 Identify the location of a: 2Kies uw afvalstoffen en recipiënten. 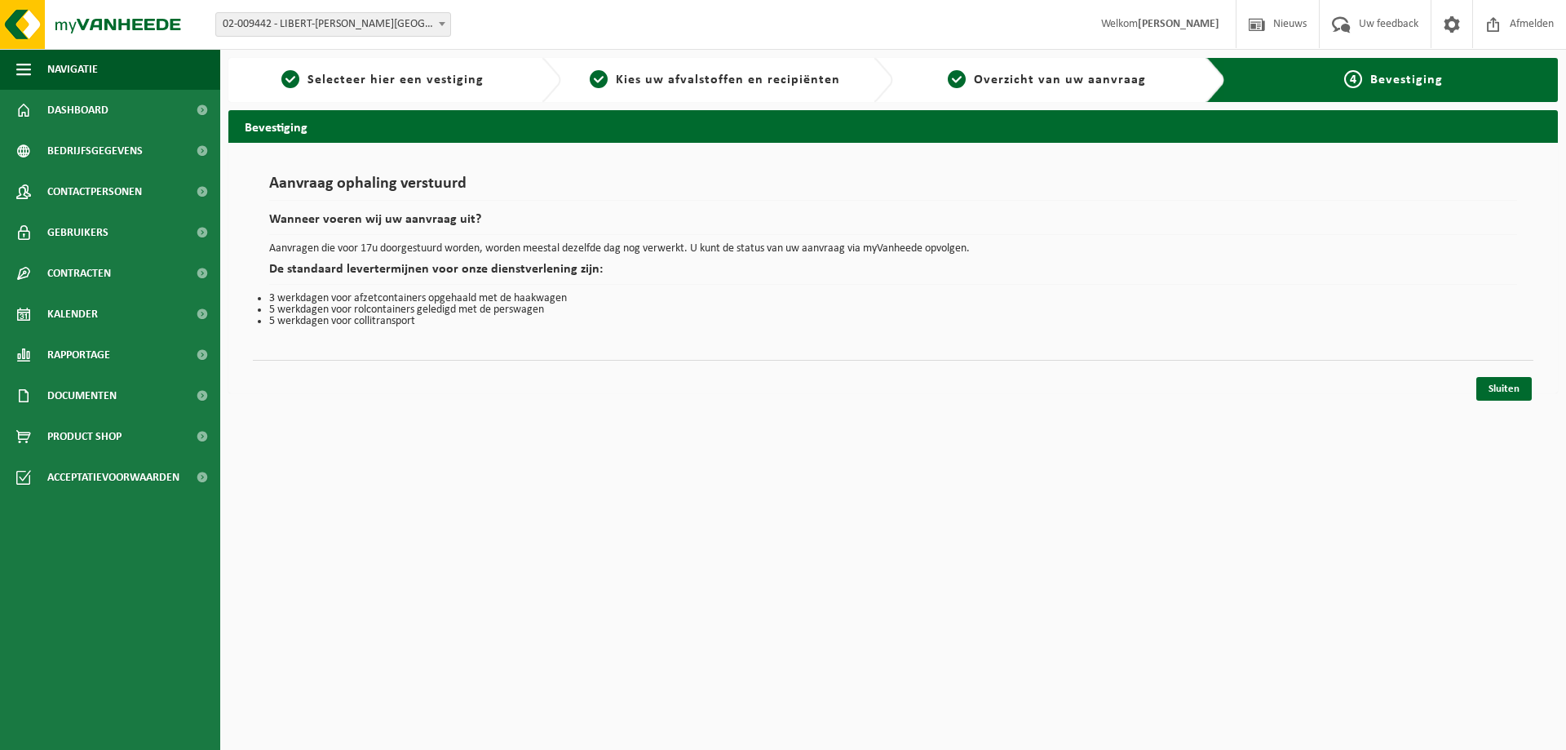
(716, 80).